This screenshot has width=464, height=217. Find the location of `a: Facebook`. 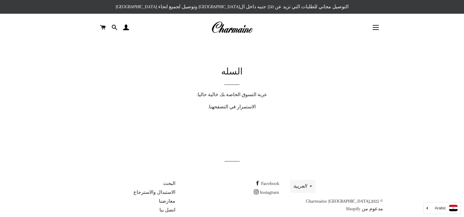

a: Facebook is located at coordinates (267, 184).